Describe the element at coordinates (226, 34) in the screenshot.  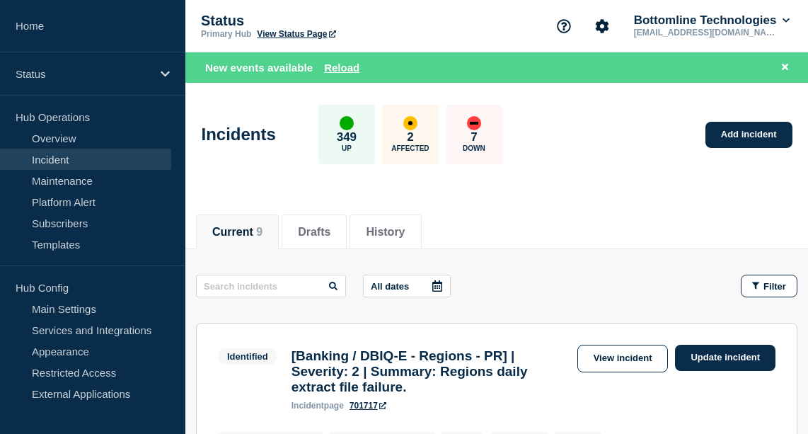
I see `p: Primary Hub` at that location.